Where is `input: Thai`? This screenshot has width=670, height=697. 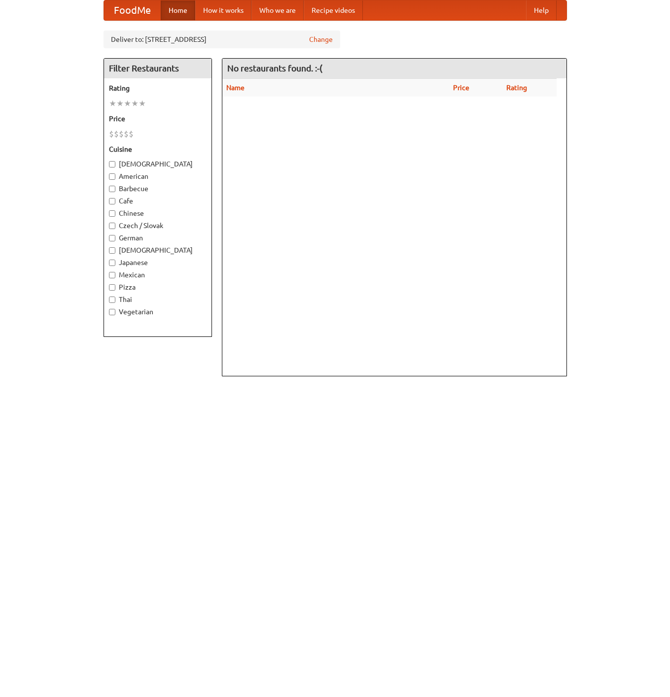 input: Thai is located at coordinates (112, 300).